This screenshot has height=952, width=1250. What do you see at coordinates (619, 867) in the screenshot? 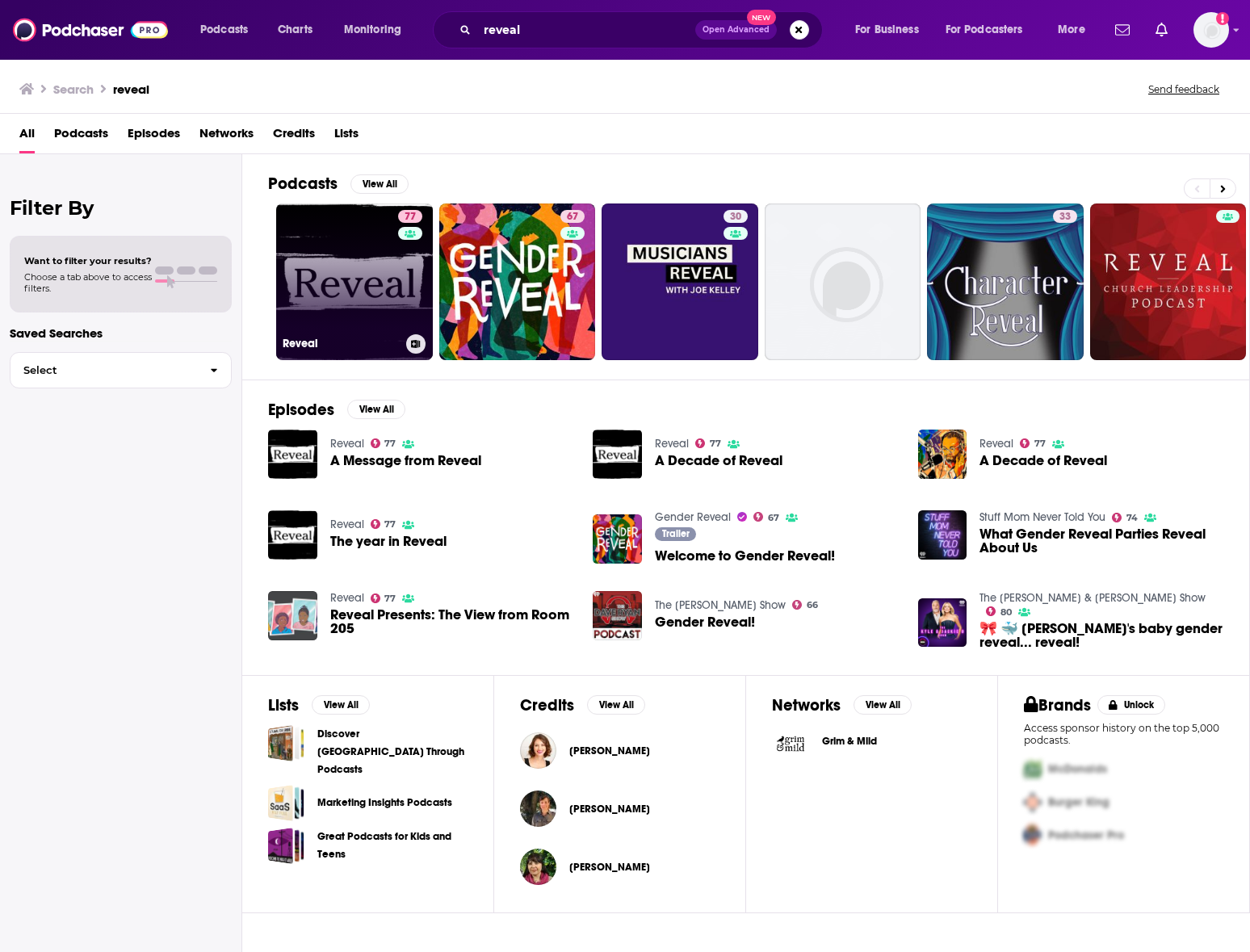
I see `button: Aura BogadoAura Bogado` at bounding box center [619, 867].